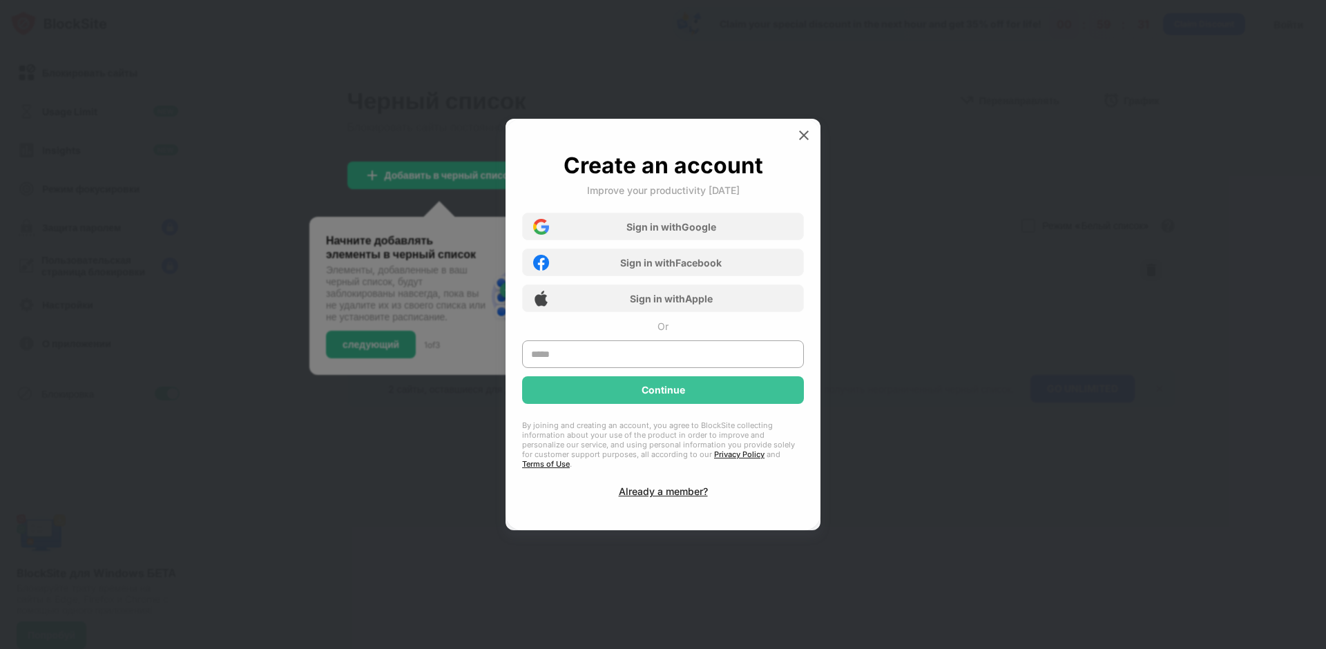 The width and height of the screenshot is (1326, 649). I want to click on div: Sign in with Facebook, so click(671, 262).